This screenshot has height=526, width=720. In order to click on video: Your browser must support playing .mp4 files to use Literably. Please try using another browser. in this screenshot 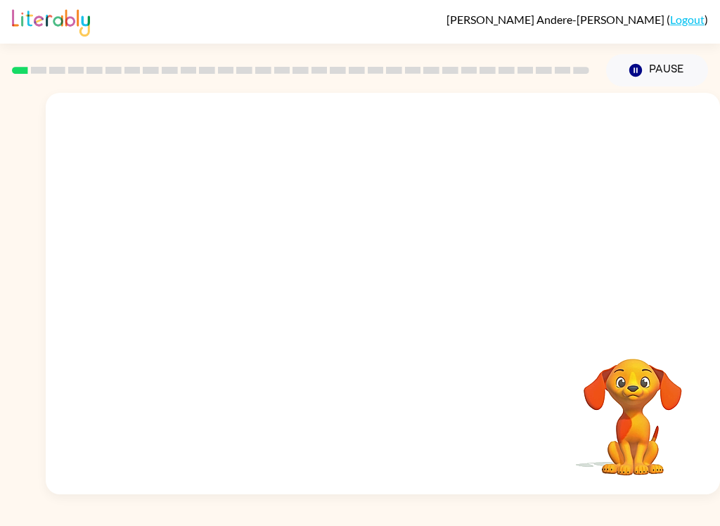, I will do `click(633, 407)`.